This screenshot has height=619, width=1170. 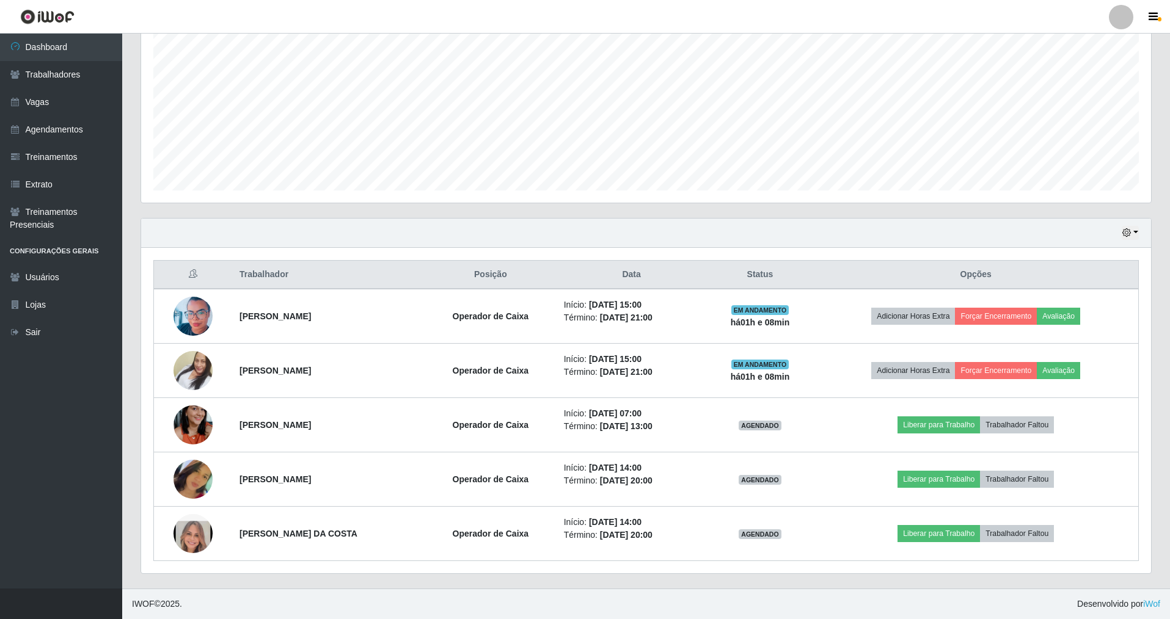 I want to click on span: © 2025 ., so click(x=157, y=604).